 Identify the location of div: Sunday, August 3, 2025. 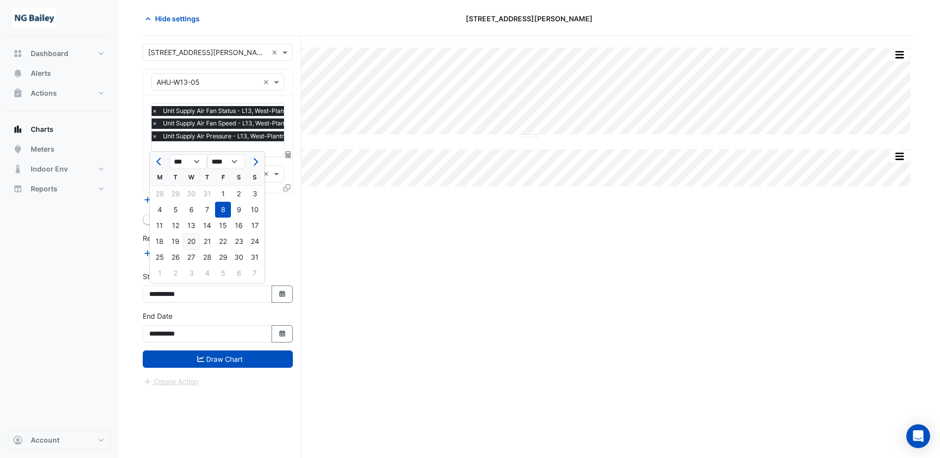
(255, 194).